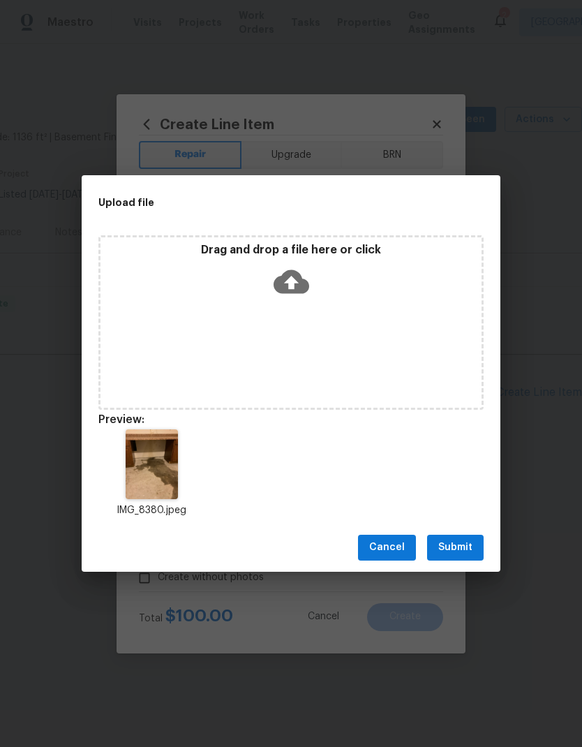  I want to click on button: Cancel, so click(387, 548).